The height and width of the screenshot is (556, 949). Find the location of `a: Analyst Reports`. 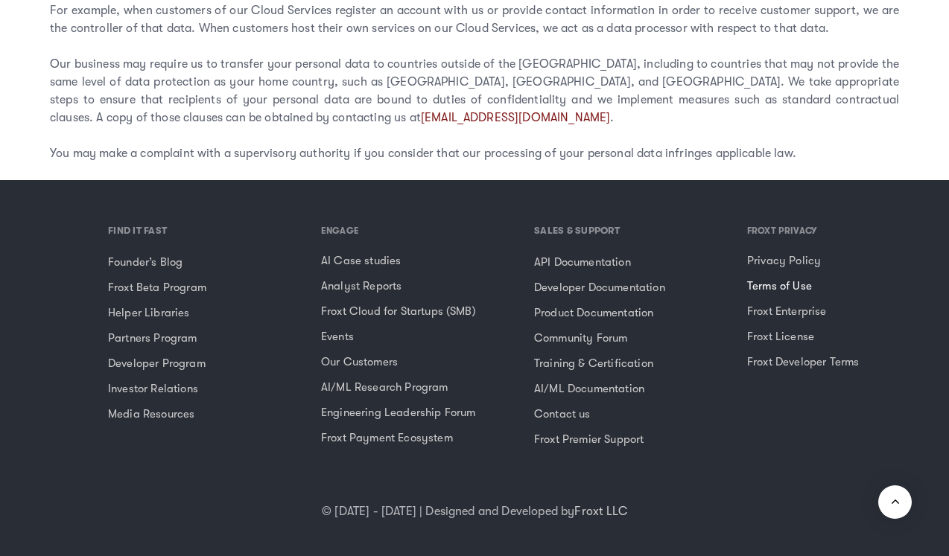

a: Analyst Reports is located at coordinates (416, 286).